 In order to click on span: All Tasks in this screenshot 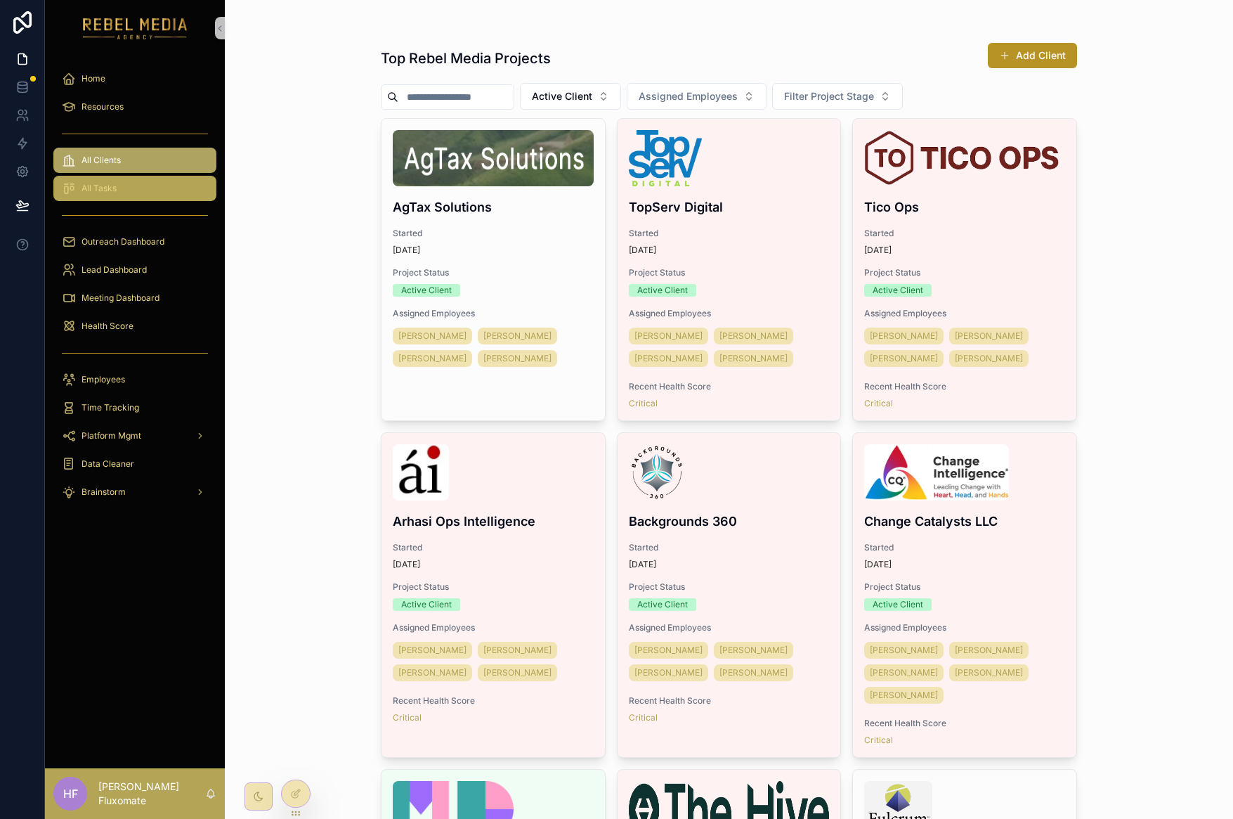, I will do `click(99, 188)`.